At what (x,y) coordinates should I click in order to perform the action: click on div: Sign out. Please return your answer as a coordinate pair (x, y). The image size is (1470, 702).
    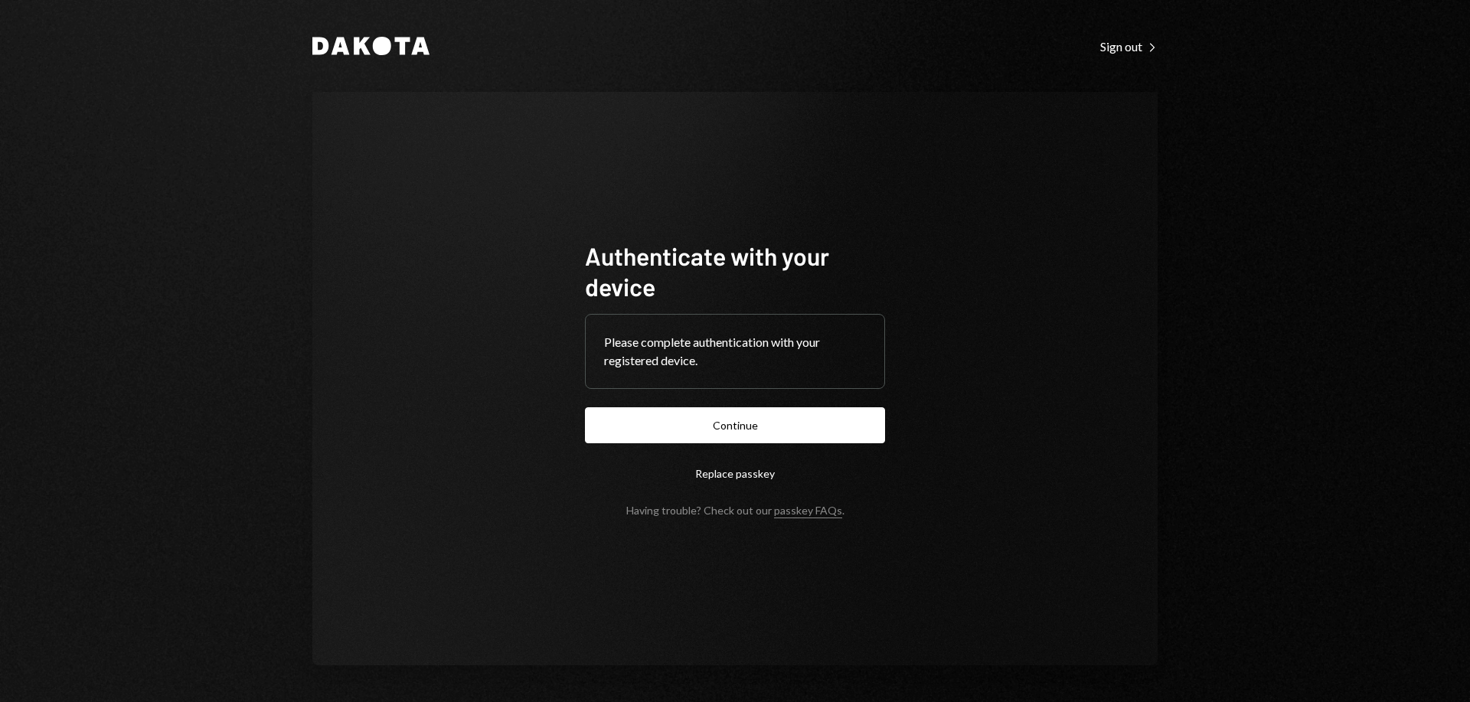
    Looking at the image, I should click on (1129, 47).